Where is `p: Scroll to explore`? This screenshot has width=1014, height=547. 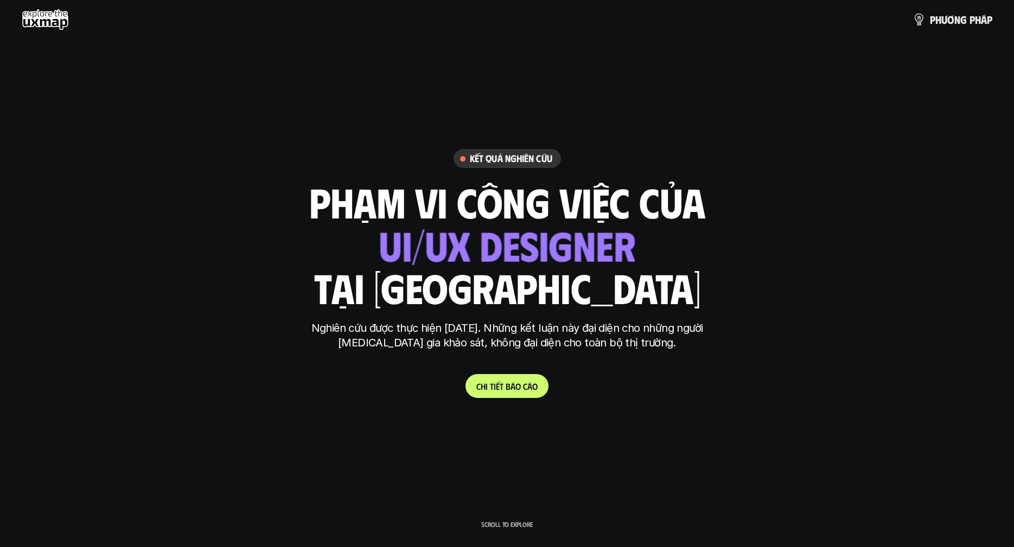
p: Scroll to explore is located at coordinates (507, 525).